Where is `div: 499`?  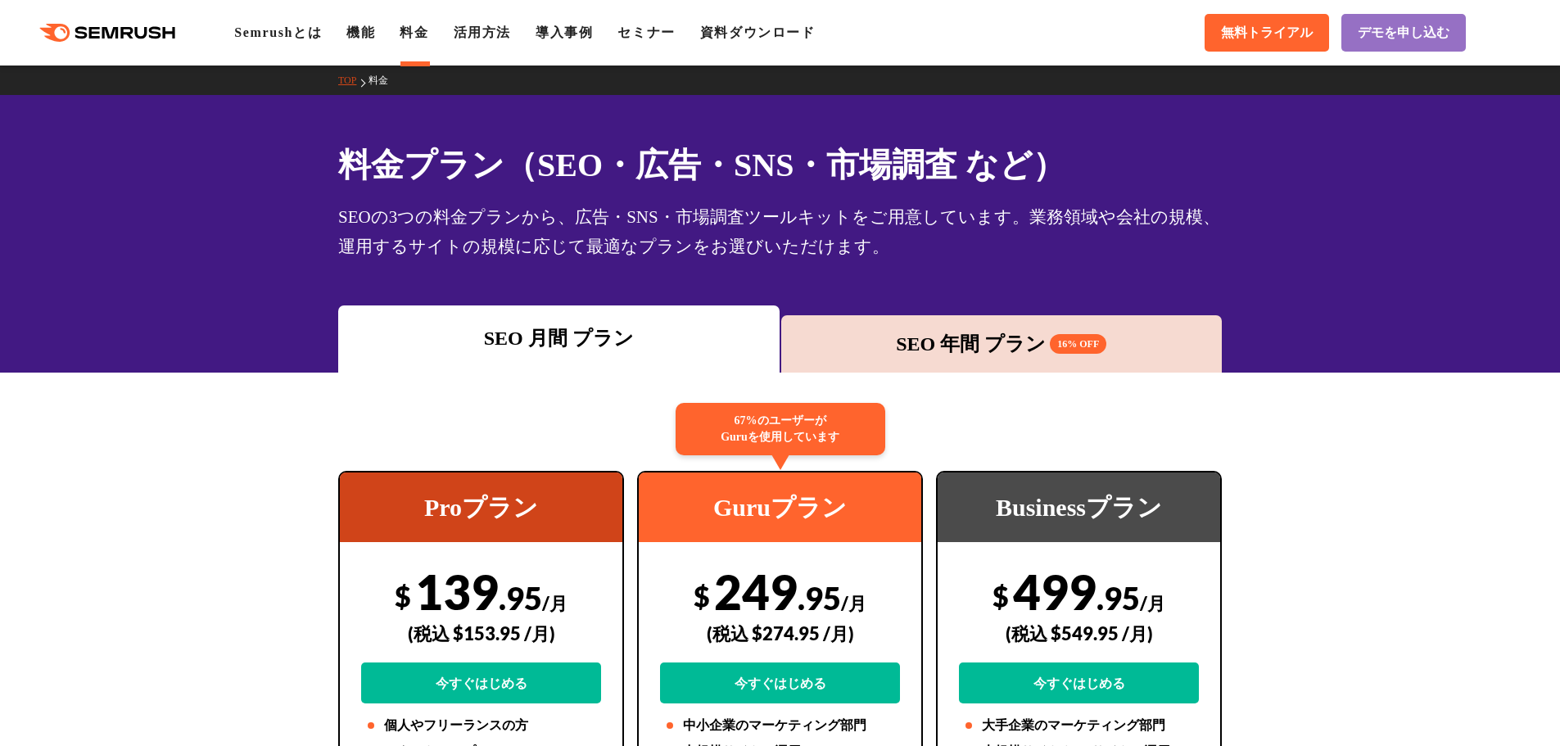 div: 499 is located at coordinates (1079, 633).